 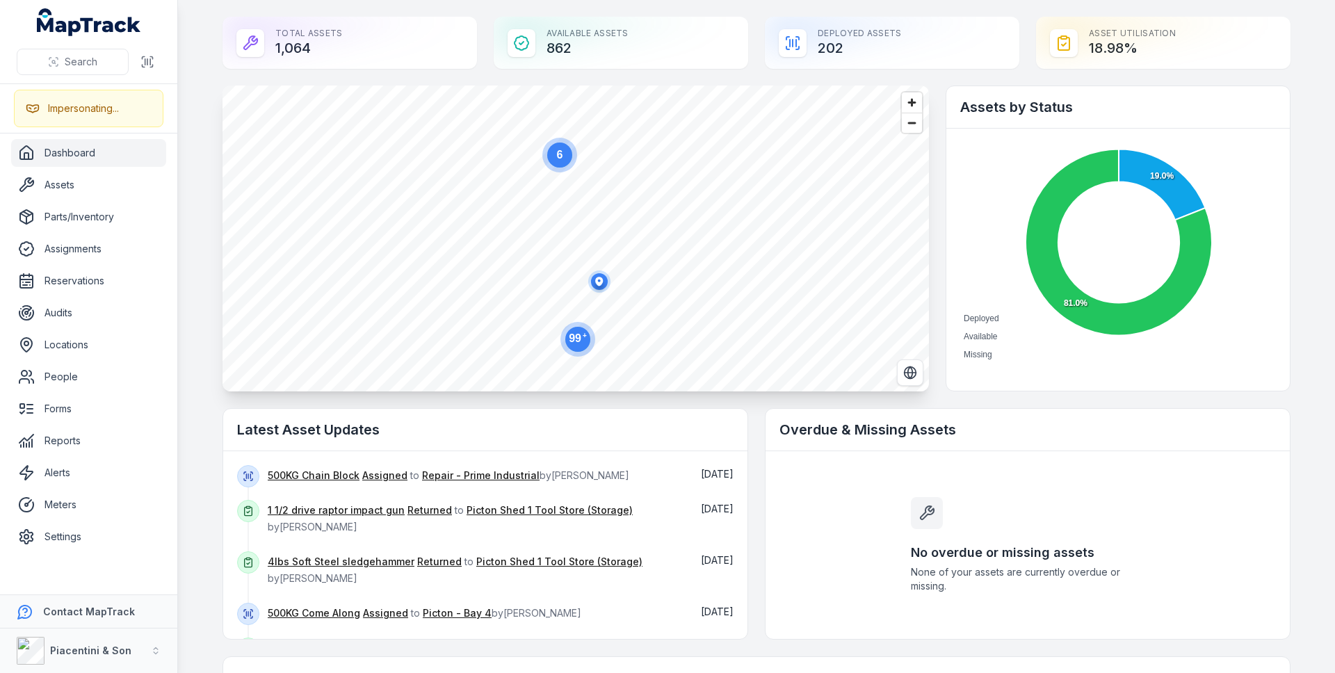 I want to click on text: 99, so click(x=578, y=338).